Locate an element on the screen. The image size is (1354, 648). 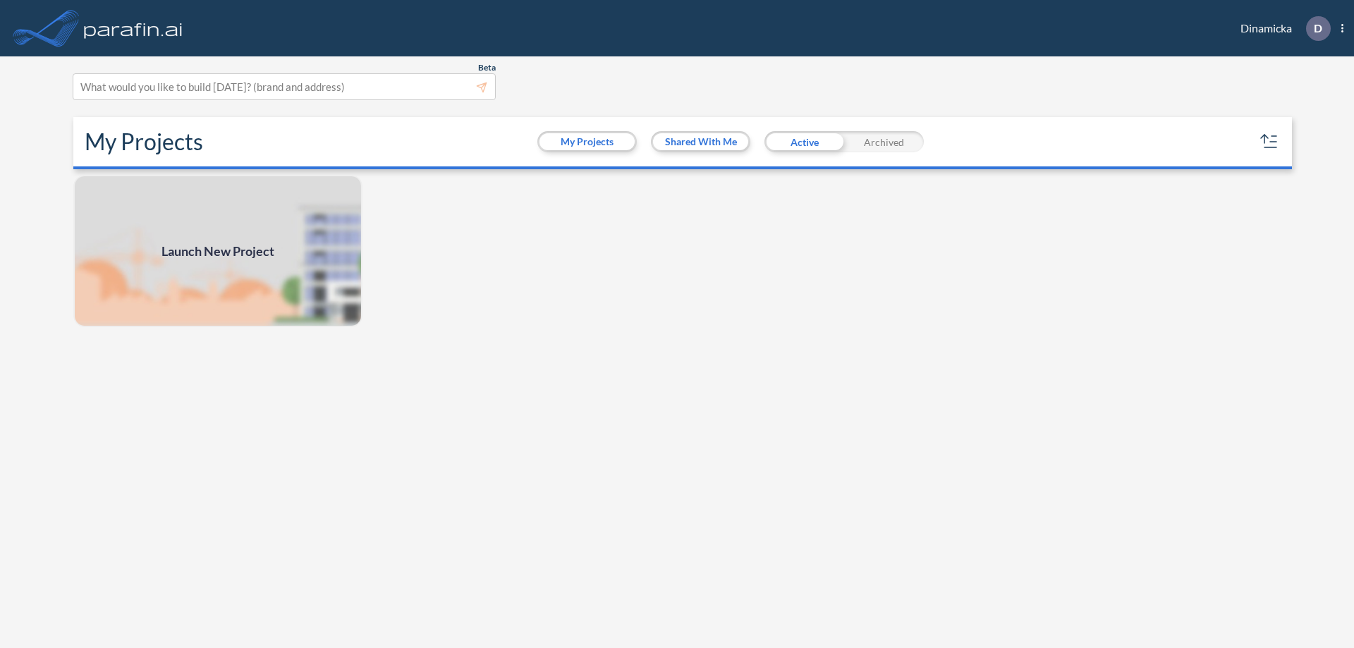
img: logo is located at coordinates (133, 28).